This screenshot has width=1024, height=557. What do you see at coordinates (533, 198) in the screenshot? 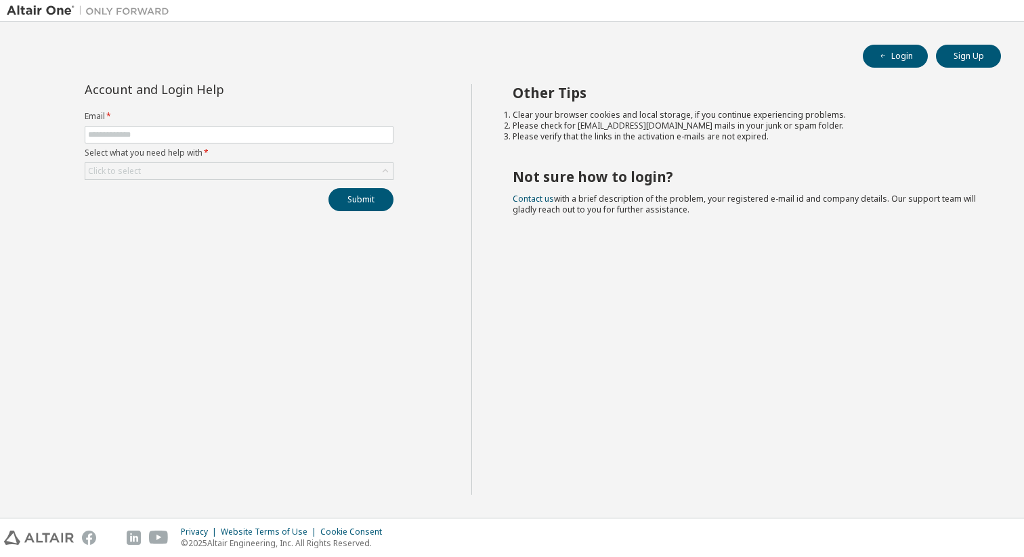
I see `a: Contact us` at bounding box center [533, 198].